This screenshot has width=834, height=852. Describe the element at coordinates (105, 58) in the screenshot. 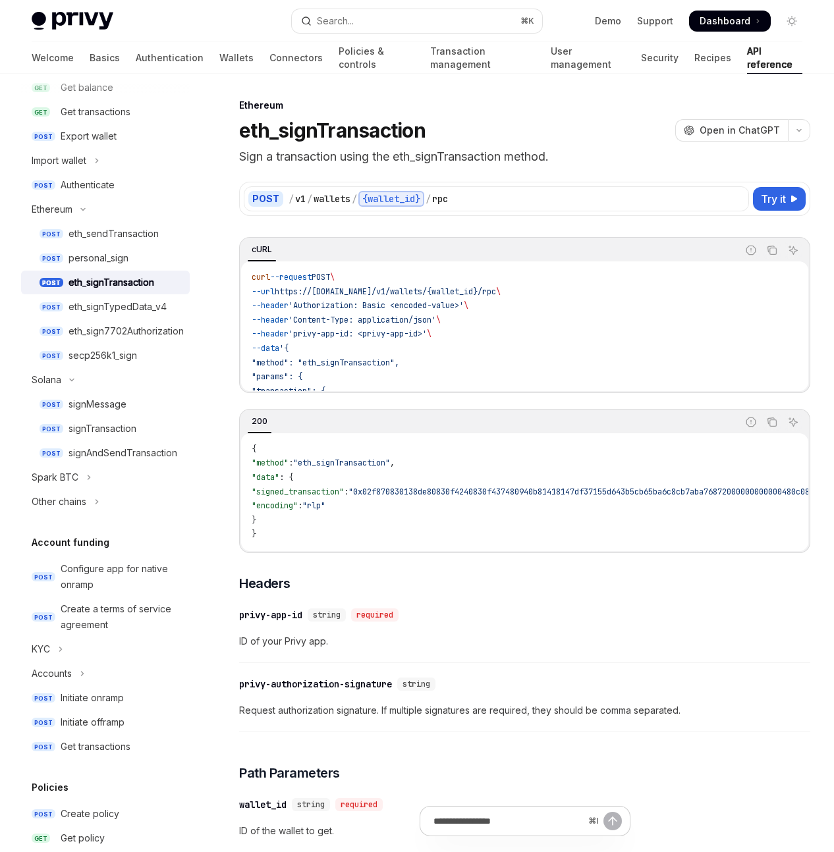

I see `a: Basics` at that location.